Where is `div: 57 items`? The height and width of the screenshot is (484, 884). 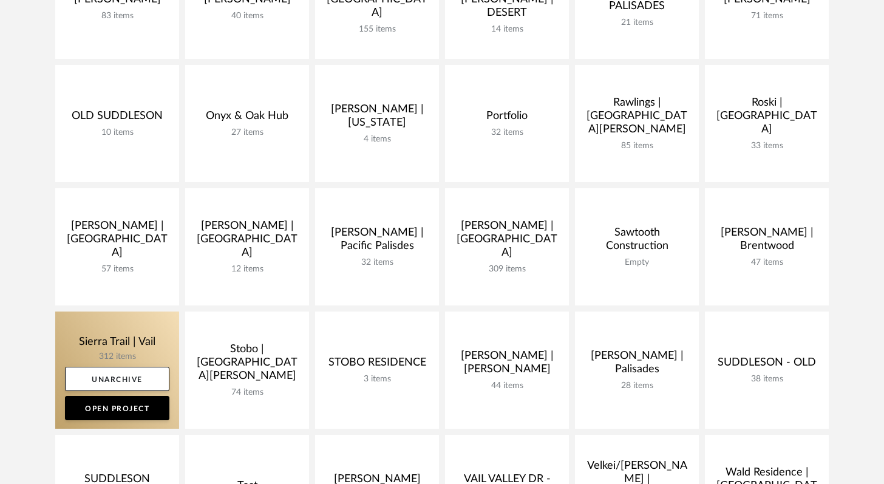
div: 57 items is located at coordinates (117, 269).